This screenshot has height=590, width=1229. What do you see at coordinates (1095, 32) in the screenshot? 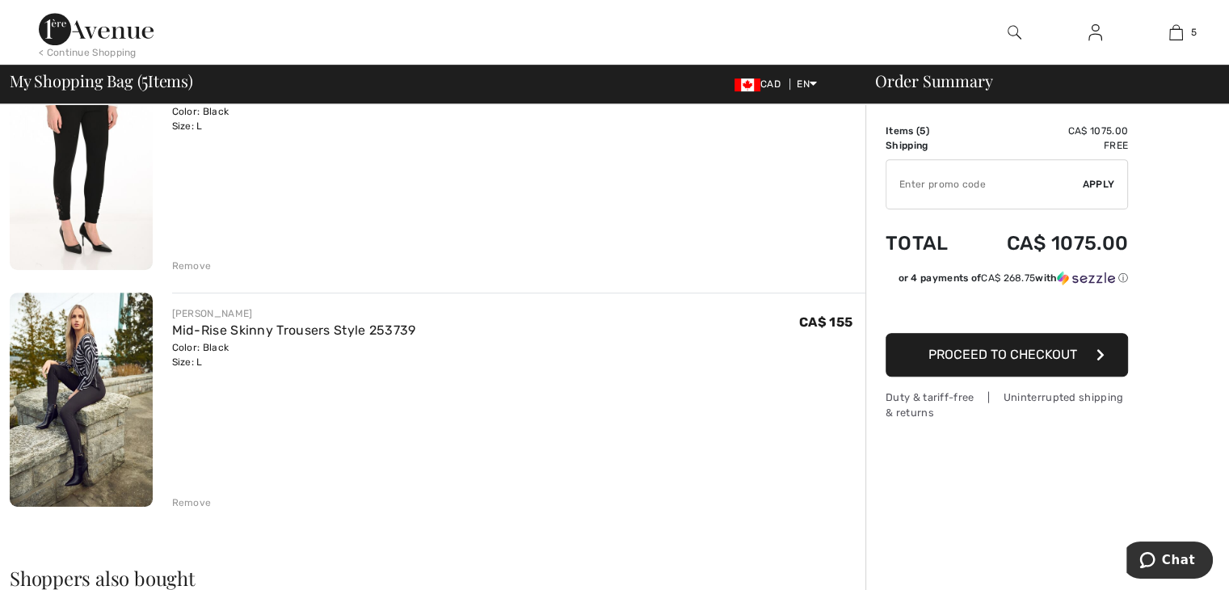
I see `img: My Info` at bounding box center [1095, 32].